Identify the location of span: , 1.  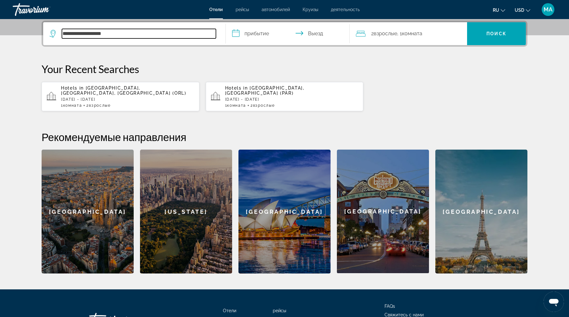
(410, 34).